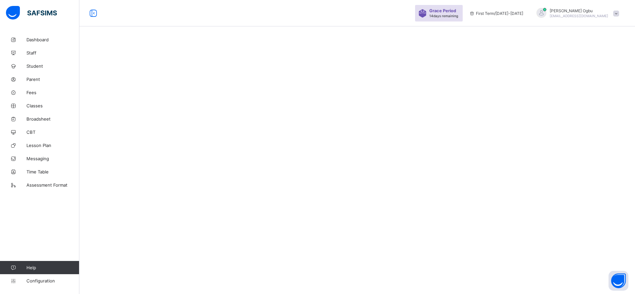  Describe the element at coordinates (442, 11) in the screenshot. I see `span: Grace Period` at that location.